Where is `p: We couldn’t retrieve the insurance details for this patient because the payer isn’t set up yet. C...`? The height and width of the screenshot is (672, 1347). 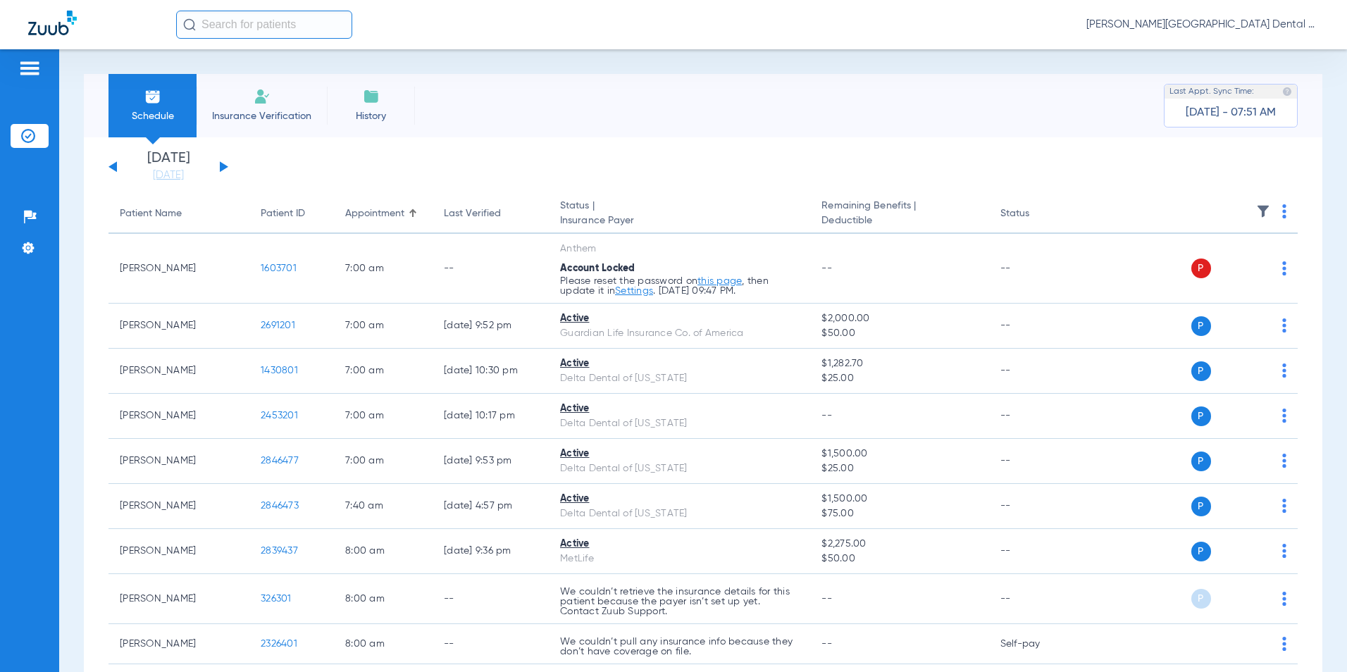 p: We couldn’t retrieve the insurance details for this patient because the payer isn’t set up yet. C... is located at coordinates (679, 602).